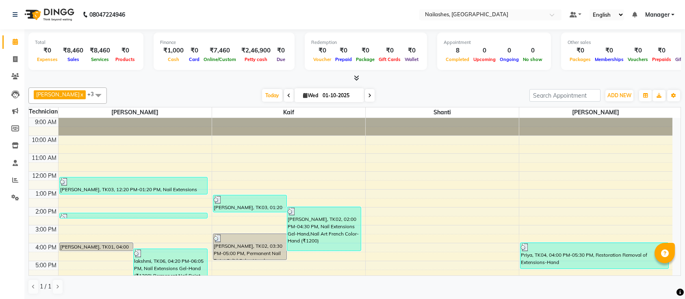 This screenshot has width=685, height=299. What do you see at coordinates (46, 229) in the screenshot?
I see `div: 3:00 PM` at bounding box center [46, 229].